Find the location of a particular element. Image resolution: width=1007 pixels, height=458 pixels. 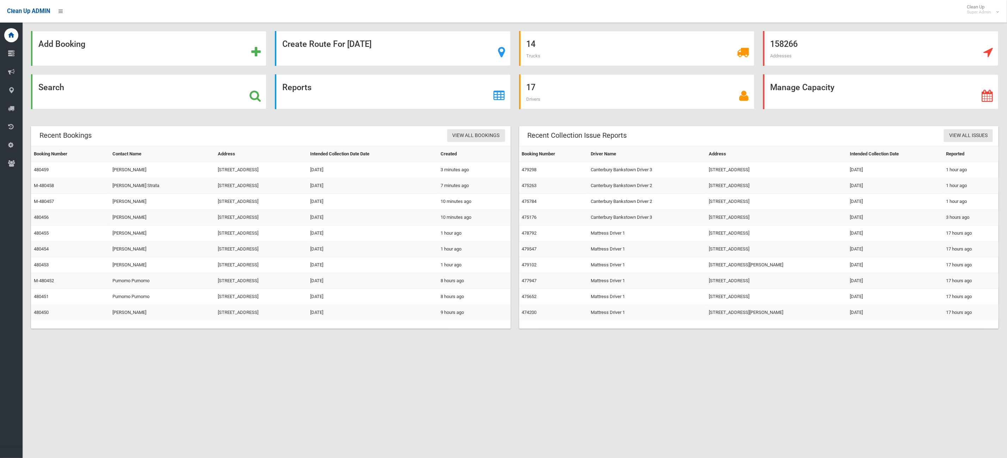

th: Contact Name is located at coordinates (162, 154).